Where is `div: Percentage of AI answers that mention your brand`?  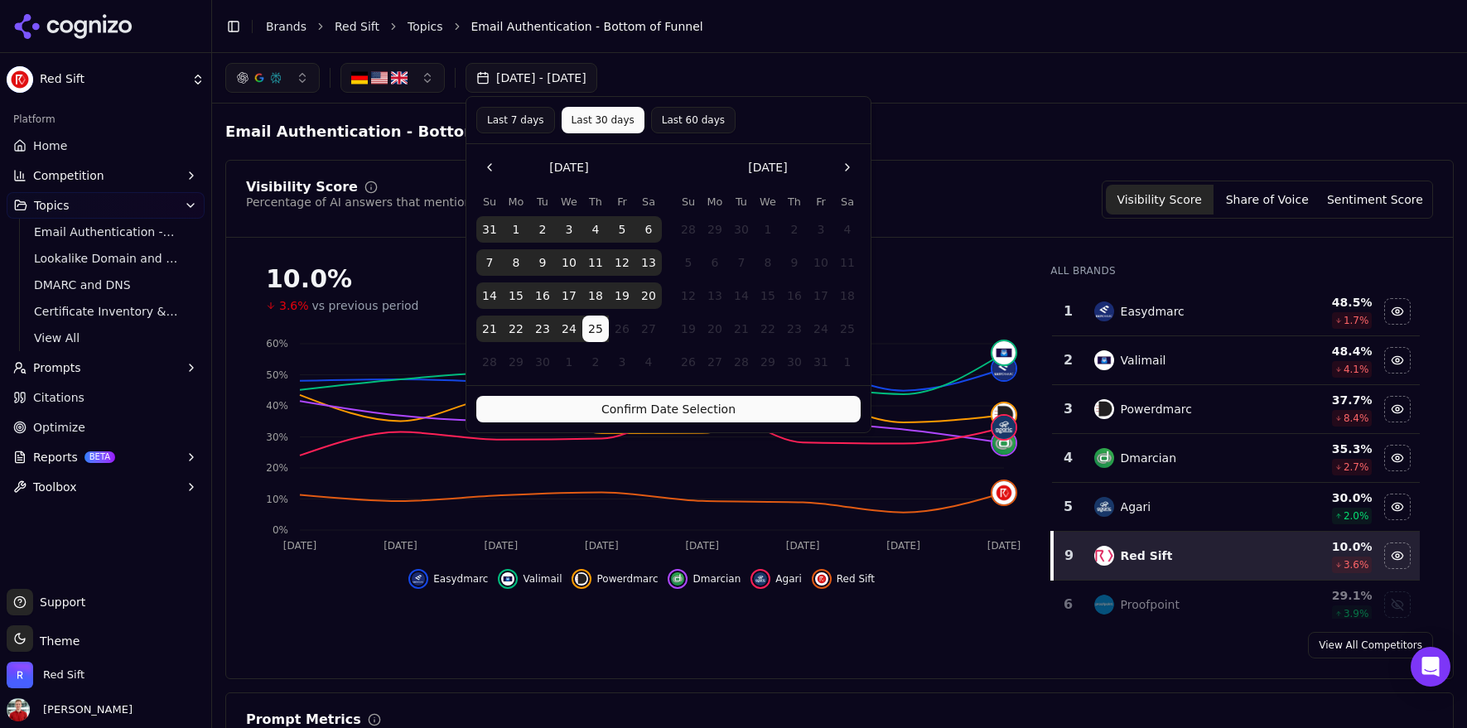 div: Percentage of AI answers that mention your brand is located at coordinates (393, 202).